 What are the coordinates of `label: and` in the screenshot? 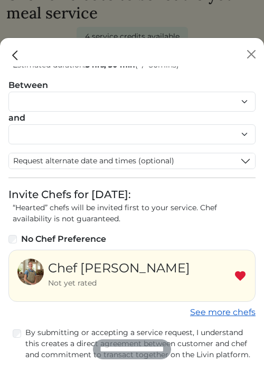 It's located at (17, 118).